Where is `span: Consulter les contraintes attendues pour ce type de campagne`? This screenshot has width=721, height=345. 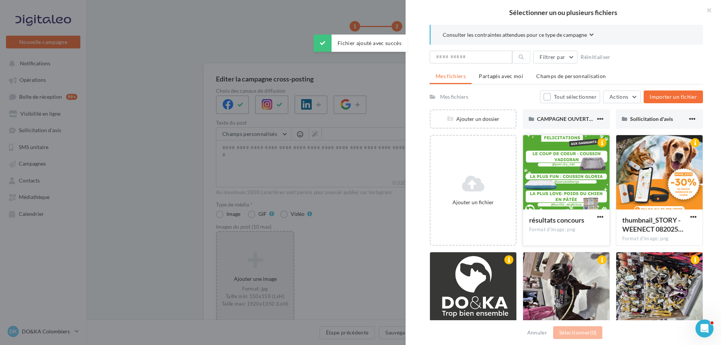
span: Consulter les contraintes attendues pour ce type de campagne is located at coordinates (515, 35).